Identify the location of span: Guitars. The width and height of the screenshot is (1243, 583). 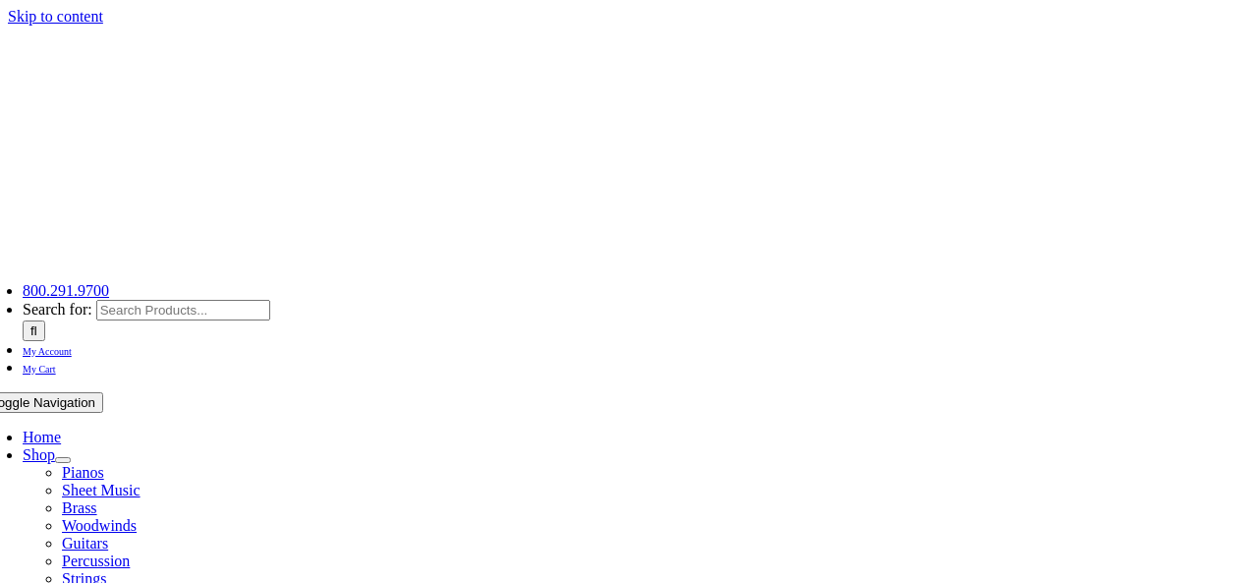
(85, 543).